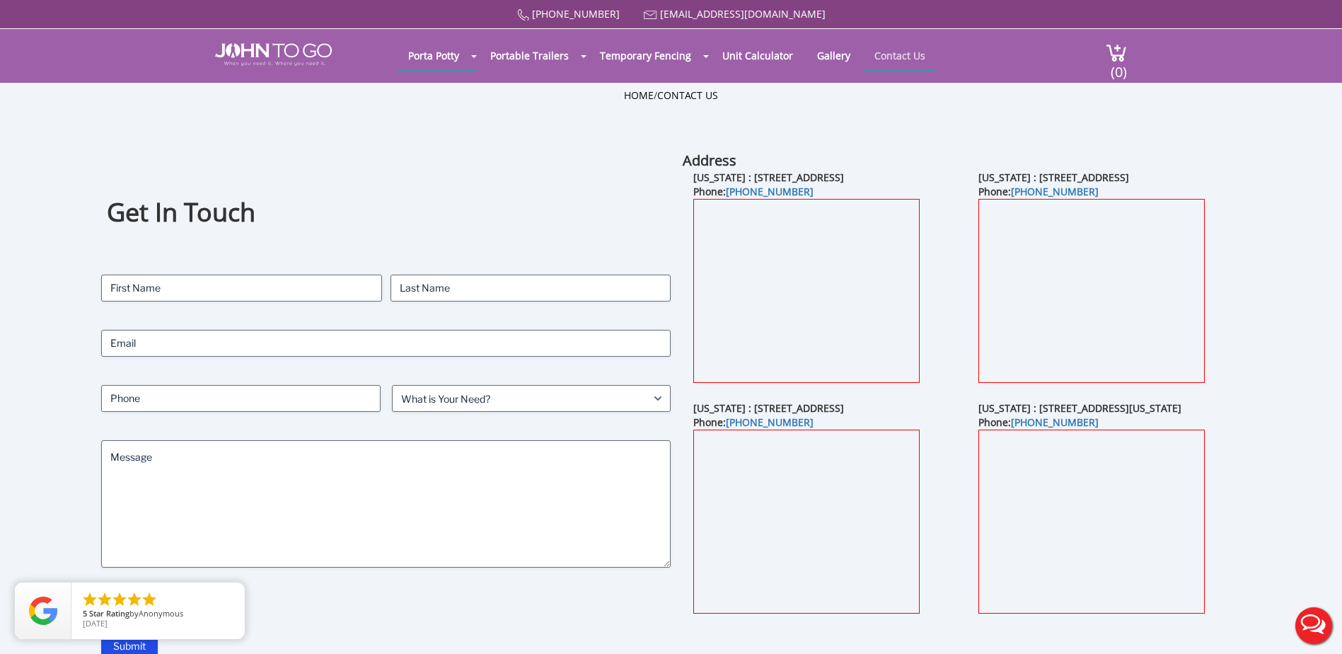  Describe the element at coordinates (241, 288) in the screenshot. I see `input: First Name` at that location.